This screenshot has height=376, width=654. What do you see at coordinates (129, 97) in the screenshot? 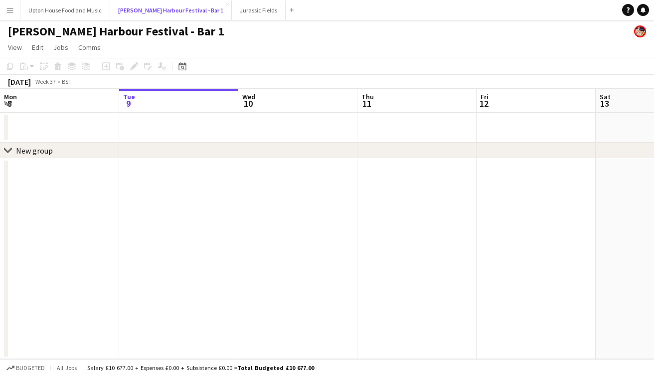
I see `span: Tue` at bounding box center [129, 97].